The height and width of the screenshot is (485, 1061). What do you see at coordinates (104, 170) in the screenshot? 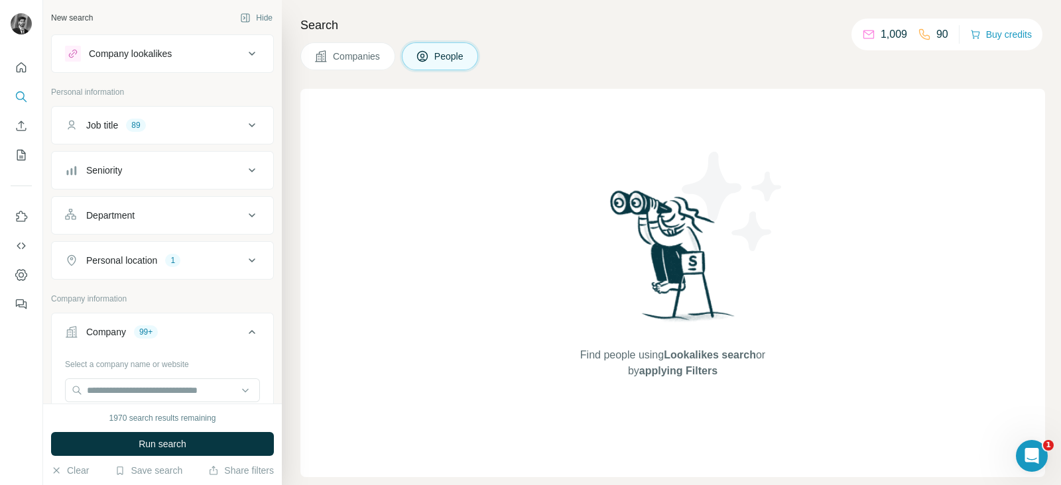
I see `div: Seniority` at bounding box center [104, 170].